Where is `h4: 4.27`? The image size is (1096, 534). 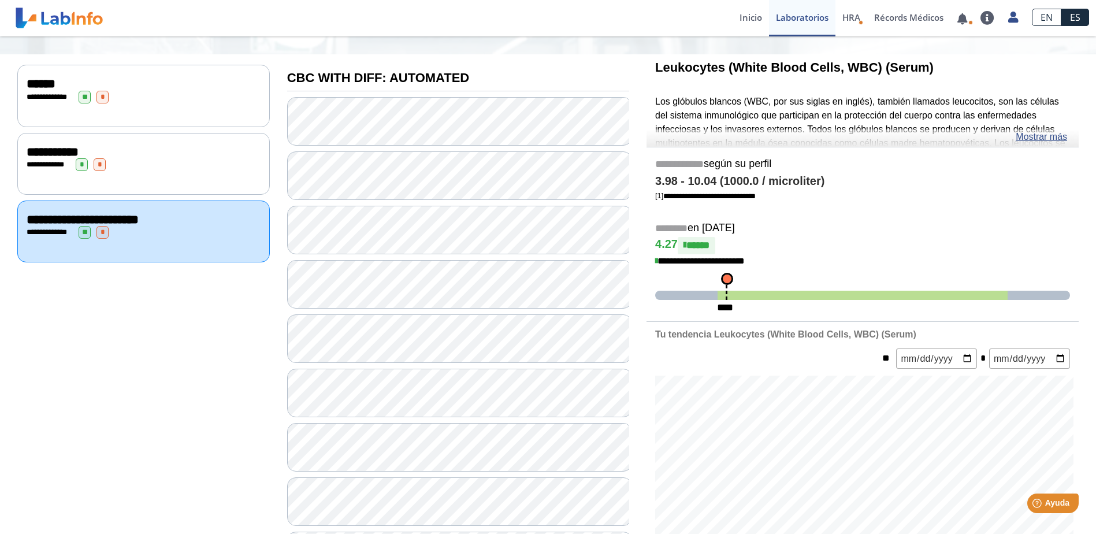
h4: 4.27 is located at coordinates (862, 245).